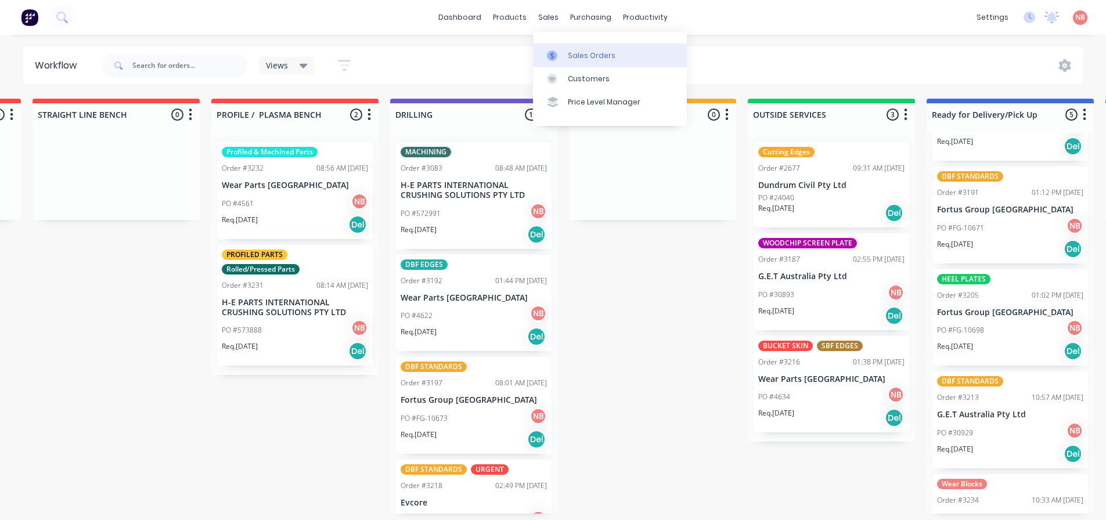 The image size is (1106, 520). I want to click on p: PO #4561, so click(237, 204).